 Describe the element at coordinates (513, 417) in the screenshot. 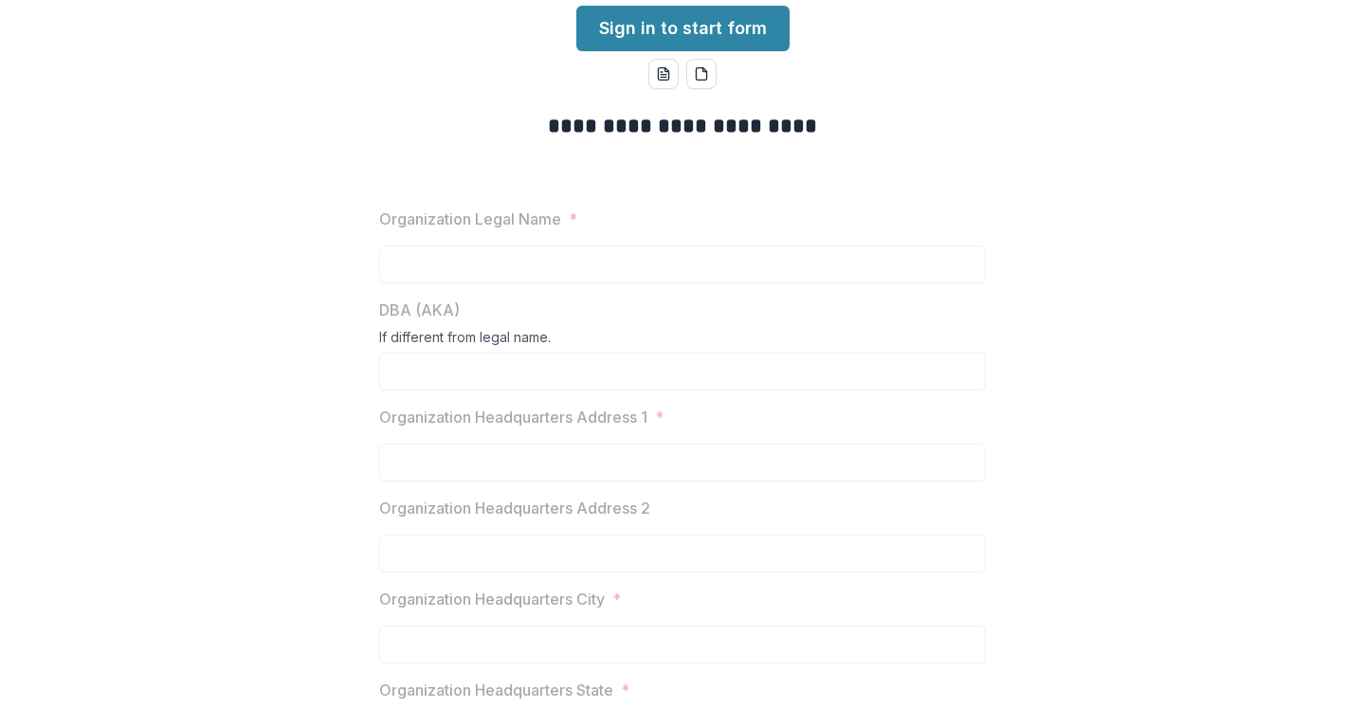

I see `p: Organization Headquarters Address 1` at that location.